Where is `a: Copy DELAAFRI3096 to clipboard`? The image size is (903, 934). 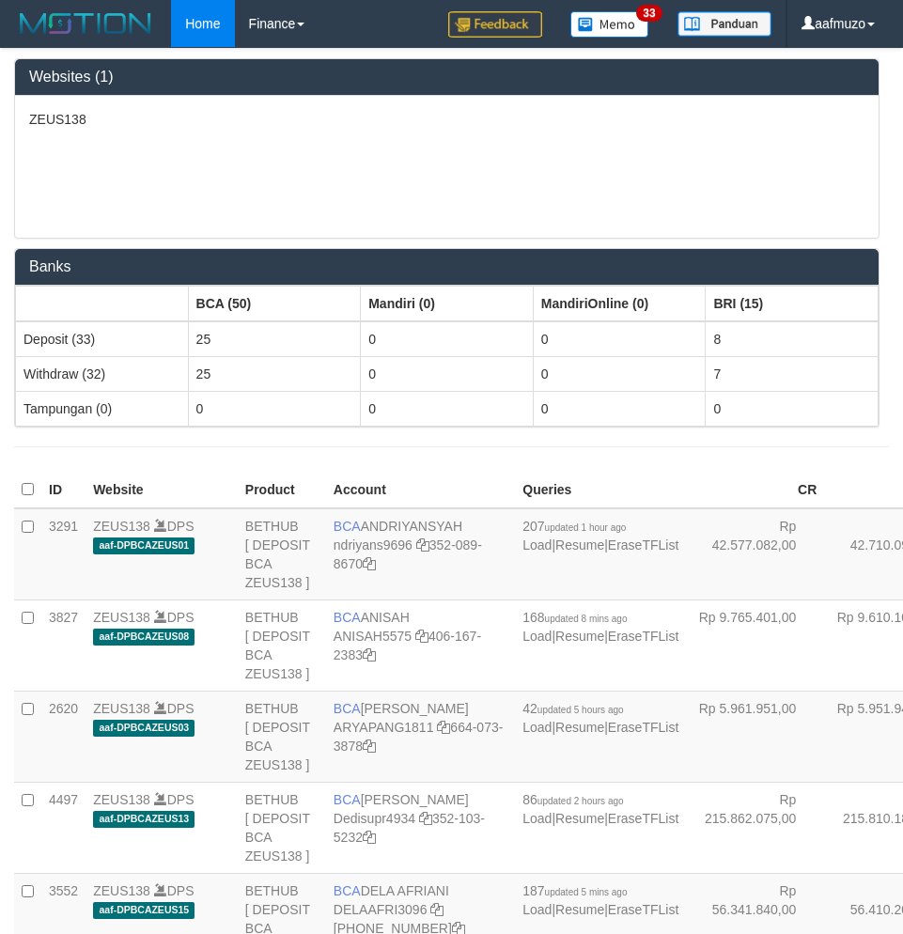
a: Copy DELAAFRI3096 to clipboard is located at coordinates (437, 910).